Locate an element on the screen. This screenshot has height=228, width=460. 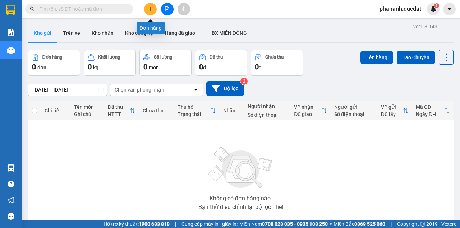
div: Số lượng is located at coordinates (163, 57).